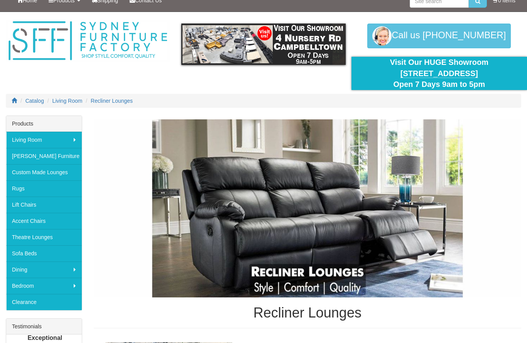 This screenshot has height=343, width=527. Describe the element at coordinates (45, 337) in the screenshot. I see `b: Exceptional` at that location.